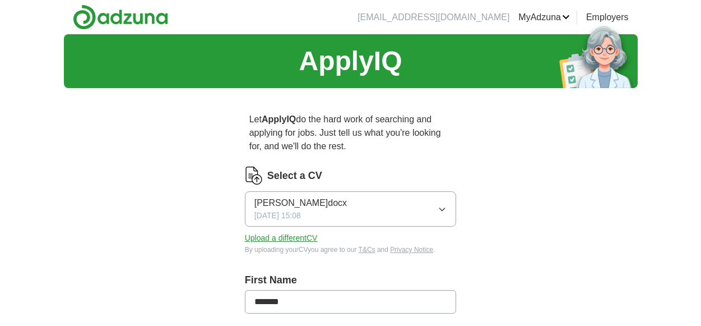  What do you see at coordinates (121, 17) in the screenshot?
I see `img: Adzuna logo` at bounding box center [121, 17].